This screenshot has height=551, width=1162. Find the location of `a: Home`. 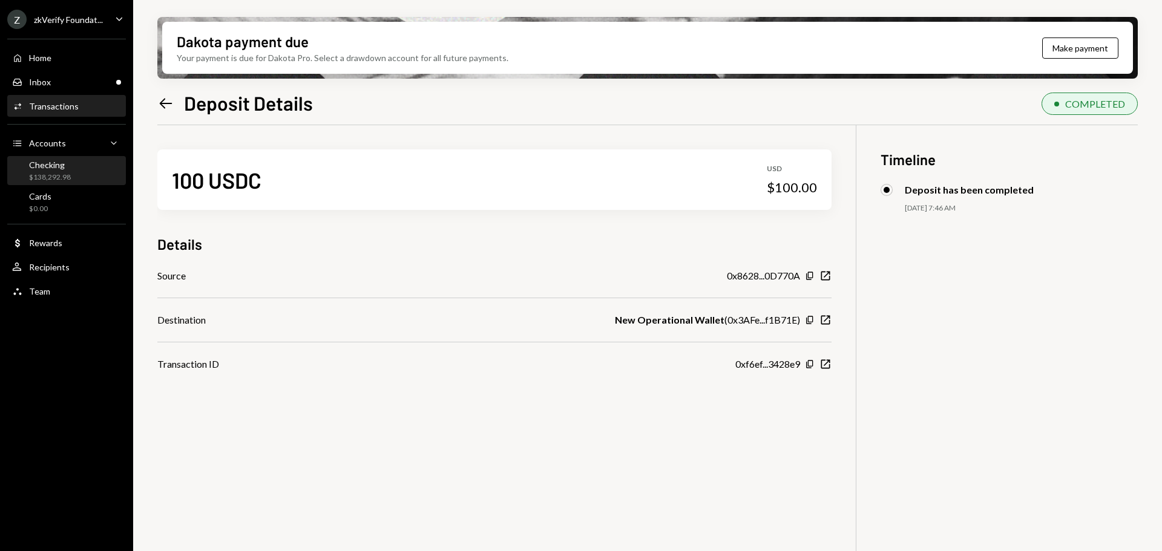

a: Home is located at coordinates (67, 57).